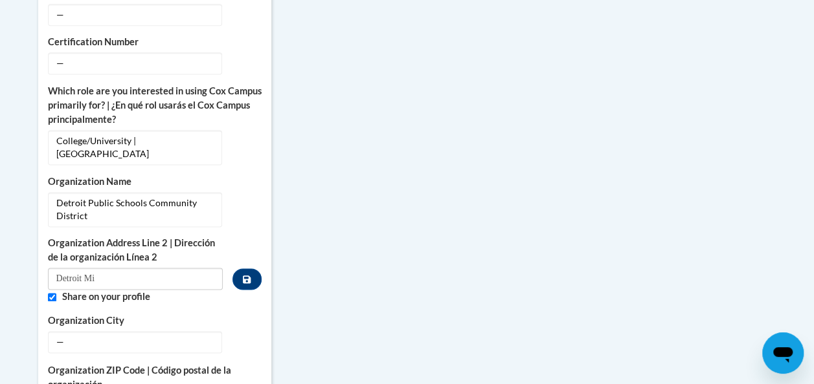 The height and width of the screenshot is (384, 814). What do you see at coordinates (155, 182) in the screenshot?
I see `label: Organization Name` at bounding box center [155, 182].